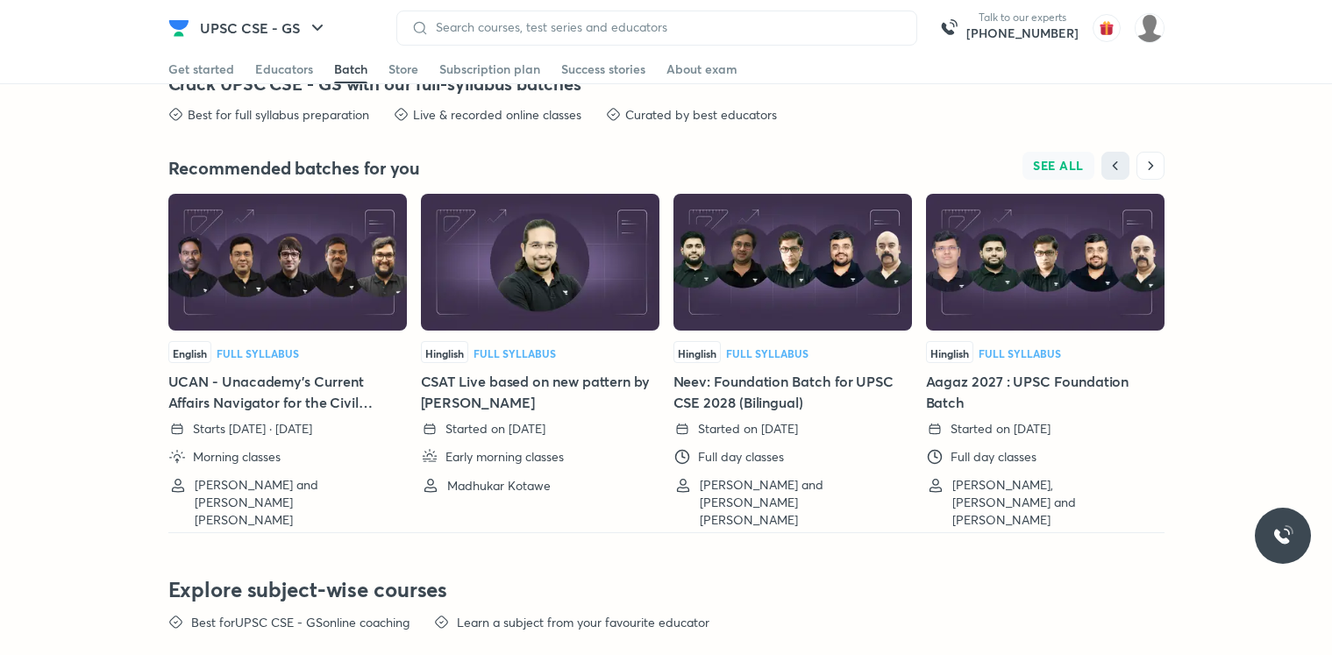 Image resolution: width=1332 pixels, height=655 pixels. Describe the element at coordinates (351, 69) in the screenshot. I see `a: Batch` at that location.